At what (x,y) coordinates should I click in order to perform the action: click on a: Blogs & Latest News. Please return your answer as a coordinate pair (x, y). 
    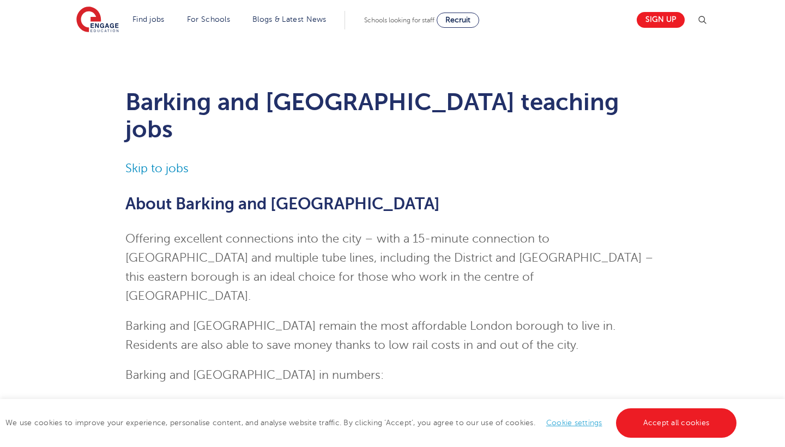
    Looking at the image, I should click on (289, 19).